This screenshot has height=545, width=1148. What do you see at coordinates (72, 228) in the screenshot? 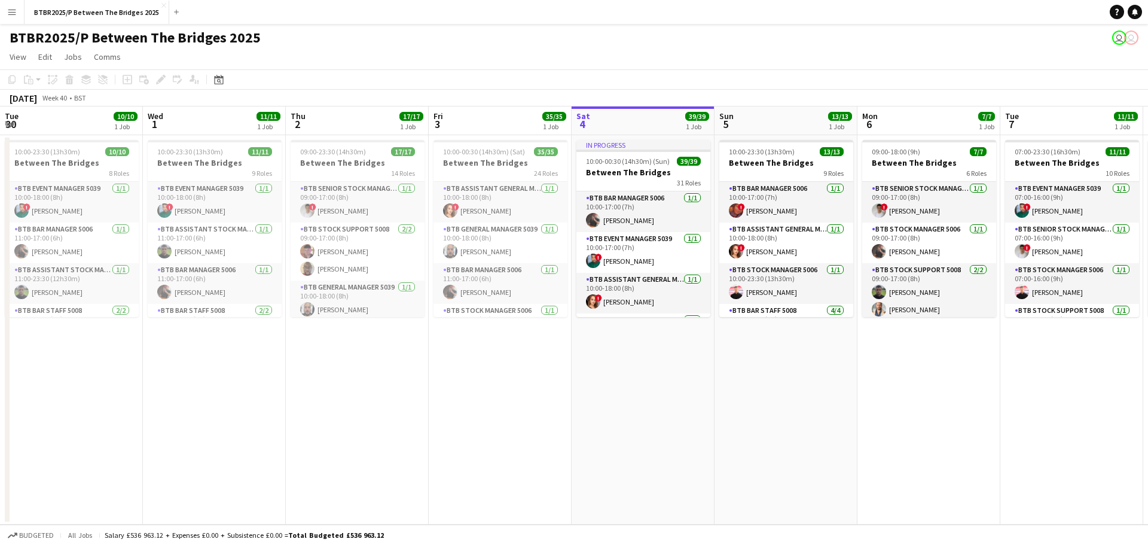
I see `div: 10:00-23:30 (13h30m)10/10Between The Bridges8 RolesBTB Event Manager 50391/110:00-18:00 (8h)![PER...` at bounding box center [72, 228].